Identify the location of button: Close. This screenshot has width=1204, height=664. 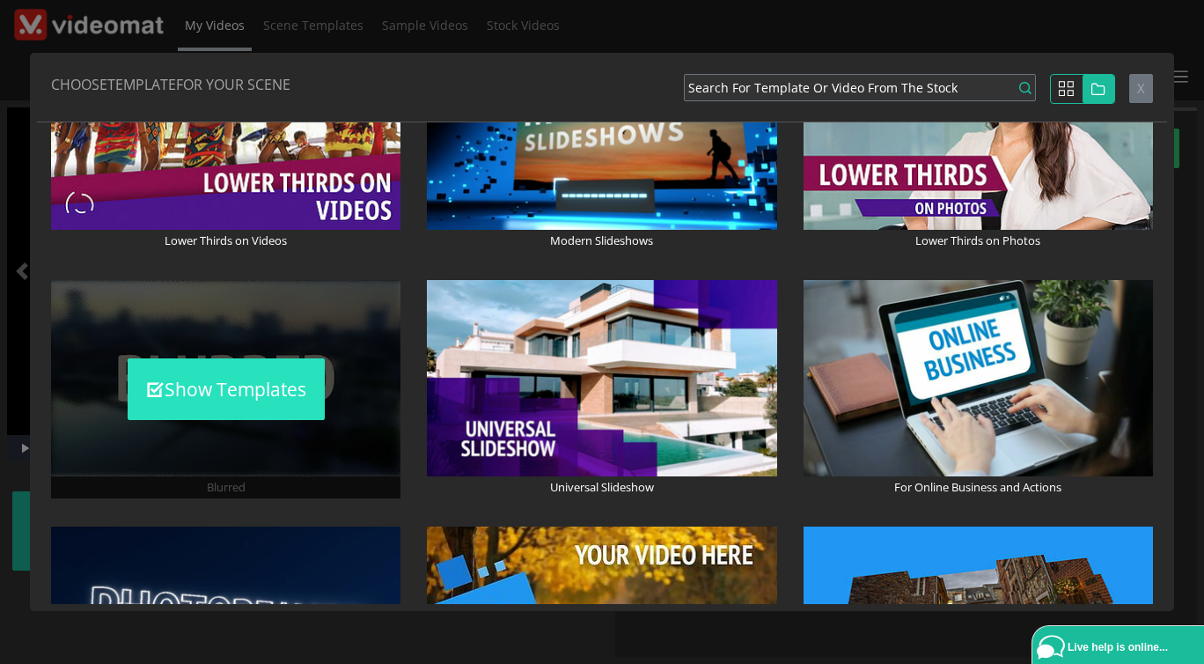
(1140, 88).